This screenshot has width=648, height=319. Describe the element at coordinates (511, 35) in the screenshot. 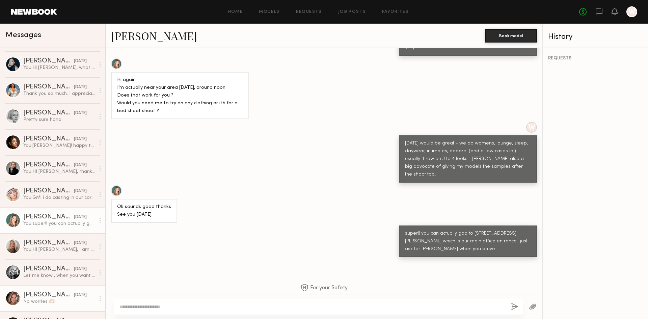

I see `a: Book model` at that location.